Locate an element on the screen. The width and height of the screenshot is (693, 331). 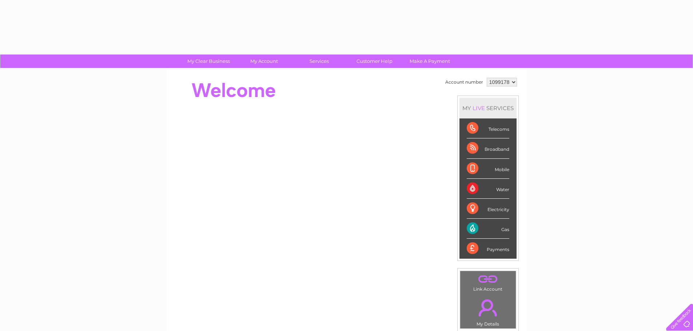
div: Broadband is located at coordinates (488, 148).